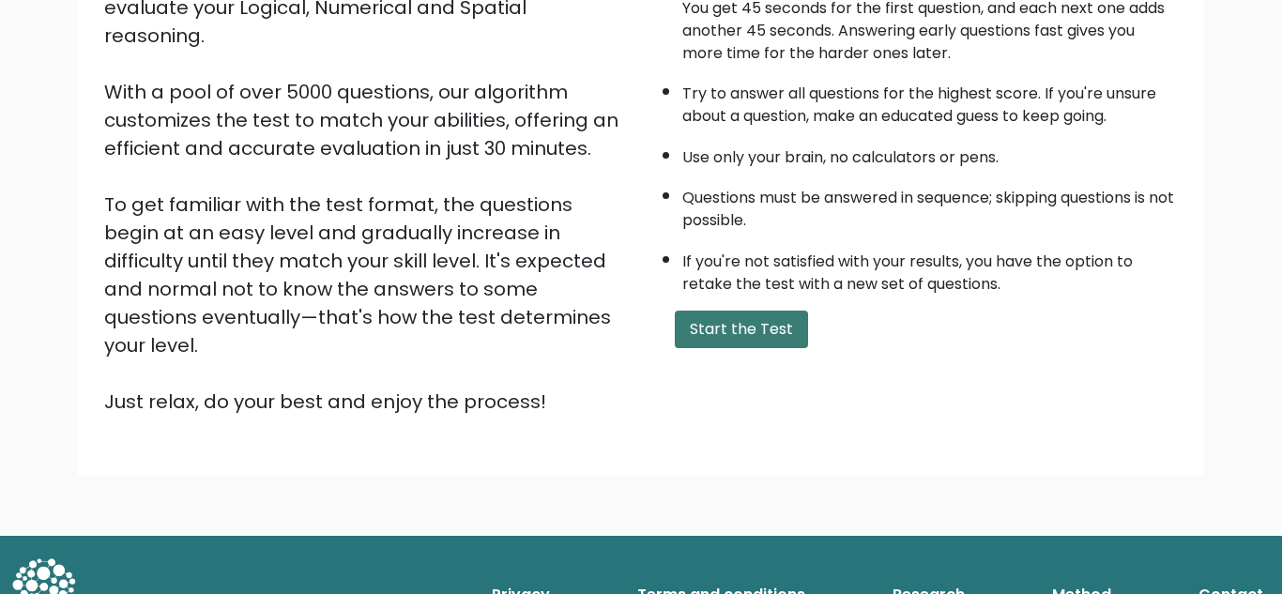 Image resolution: width=1282 pixels, height=594 pixels. I want to click on li: Use only your brain, no calculators or pens., so click(930, 153).